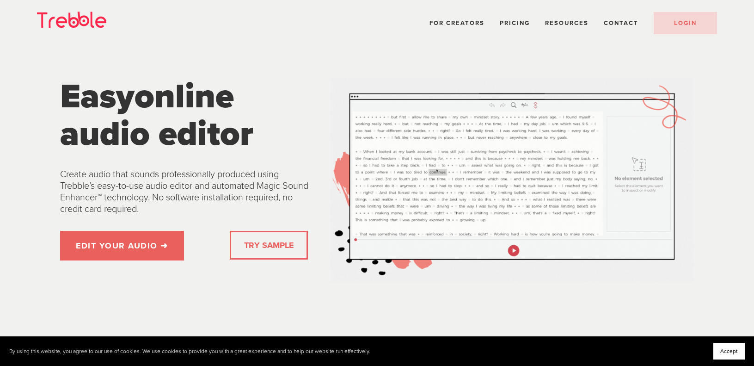 Image resolution: width=754 pixels, height=366 pixels. I want to click on a: For Creators, so click(457, 23).